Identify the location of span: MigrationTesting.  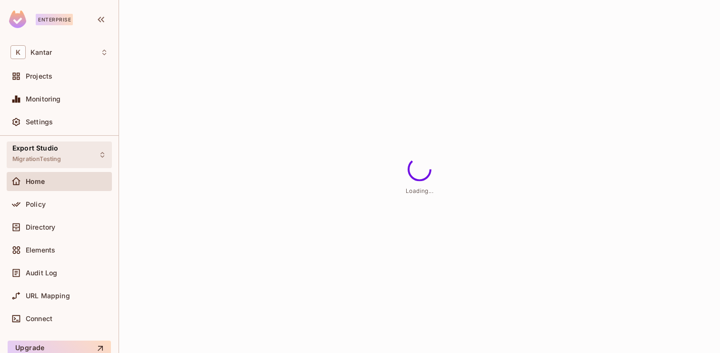
(37, 159).